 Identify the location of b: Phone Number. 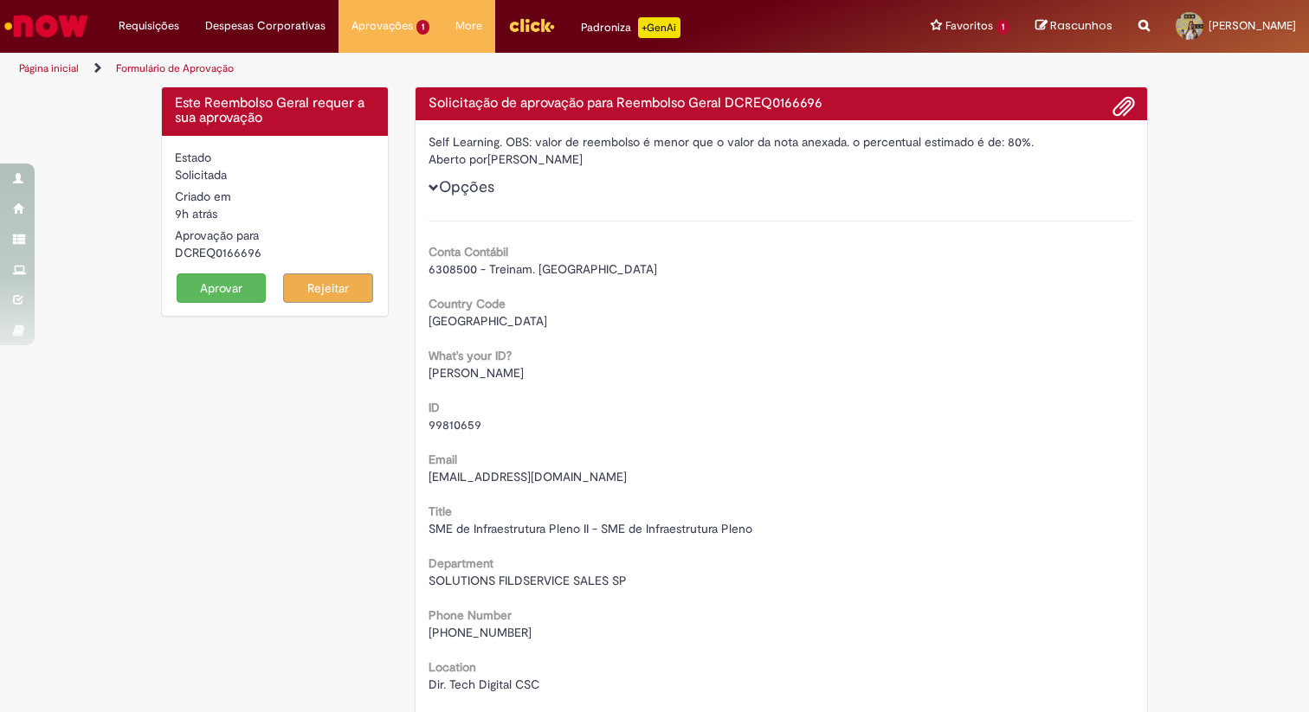
(470, 615).